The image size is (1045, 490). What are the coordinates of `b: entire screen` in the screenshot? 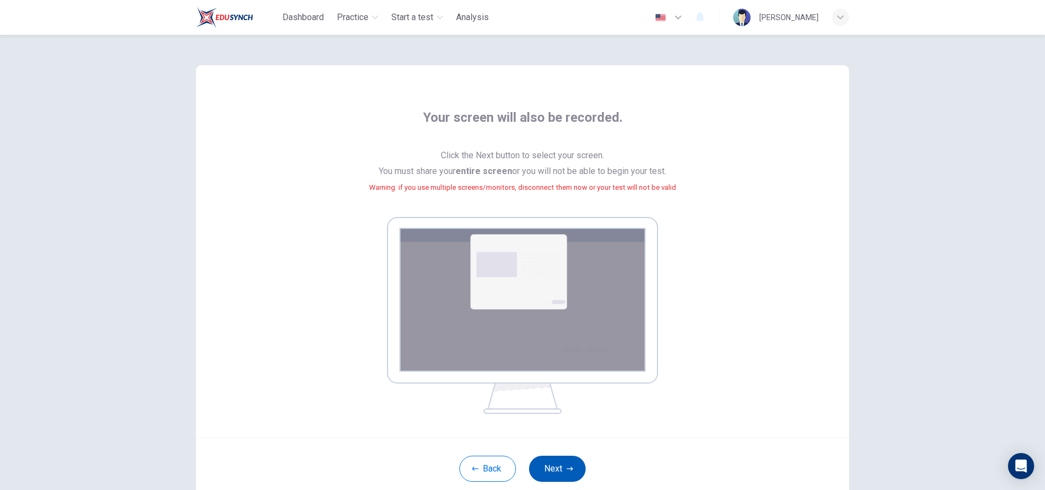 It's located at (484, 171).